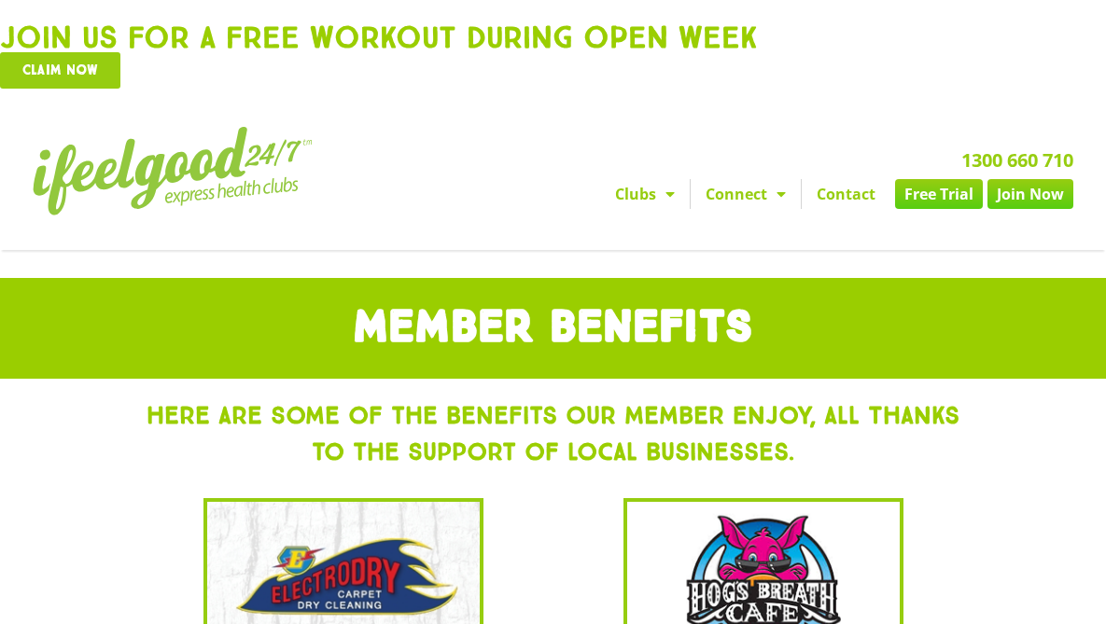 The width and height of the screenshot is (1106, 624). I want to click on a: Join Now, so click(1031, 194).